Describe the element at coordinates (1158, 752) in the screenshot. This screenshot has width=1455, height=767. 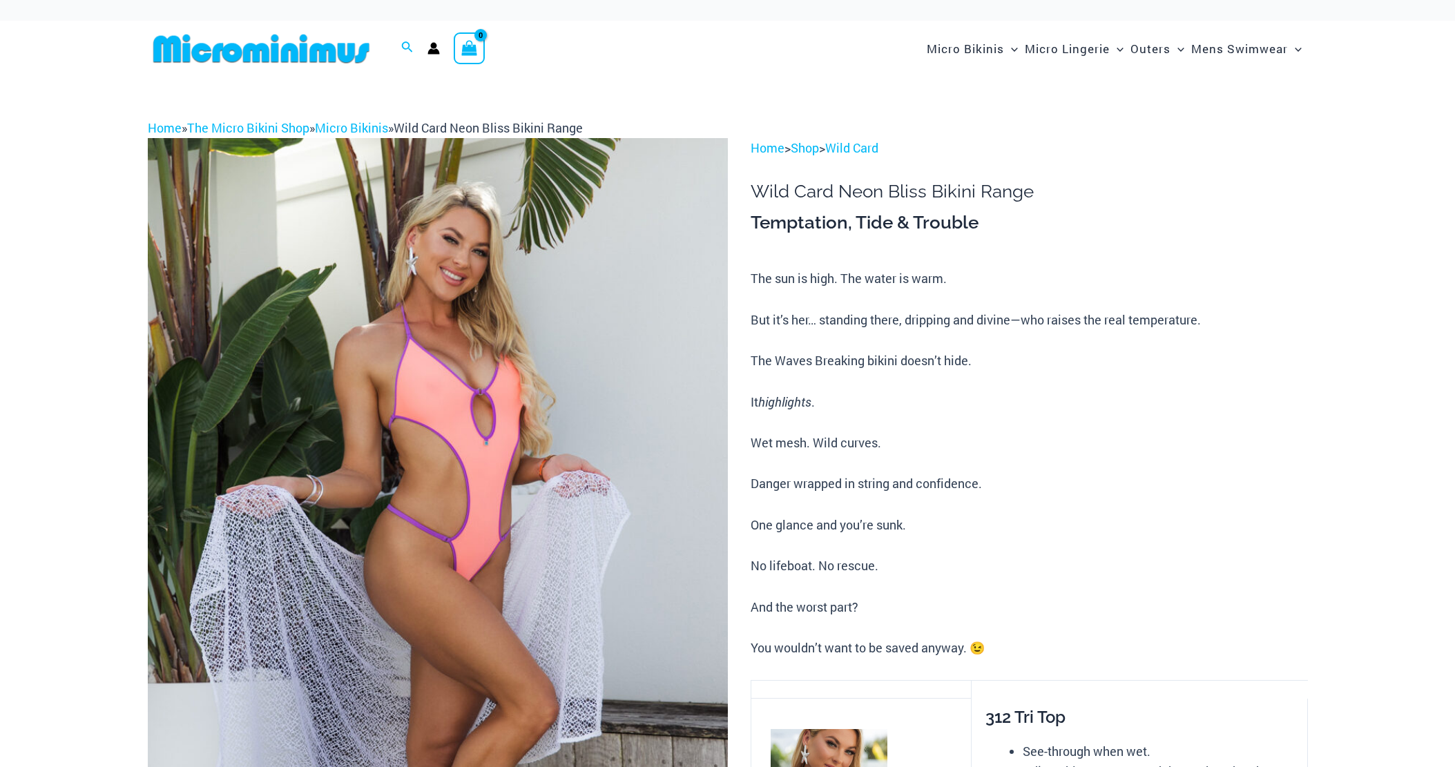
I see `li: See-through when wet.` at that location.